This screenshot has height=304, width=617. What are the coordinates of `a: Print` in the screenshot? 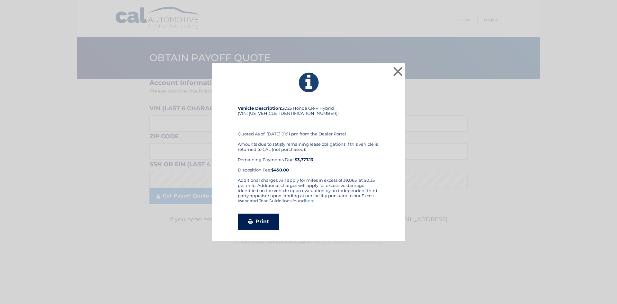 It's located at (259, 222).